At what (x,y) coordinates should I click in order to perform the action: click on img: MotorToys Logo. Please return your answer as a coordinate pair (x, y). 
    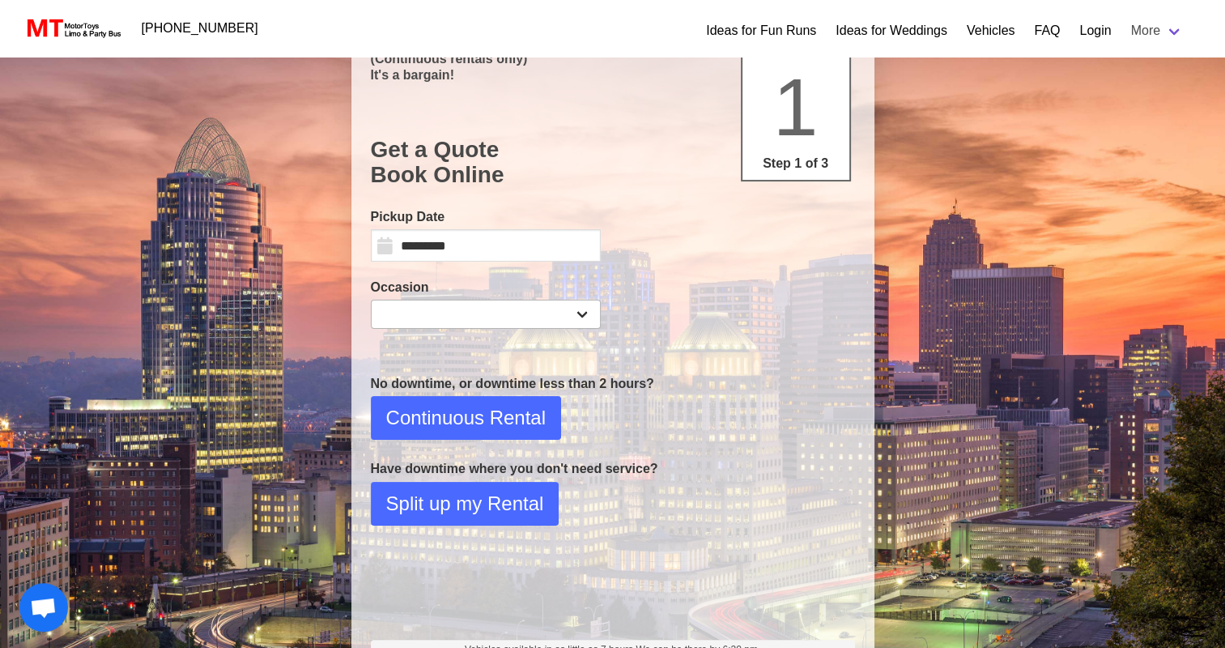
    Looking at the image, I should click on (72, 28).